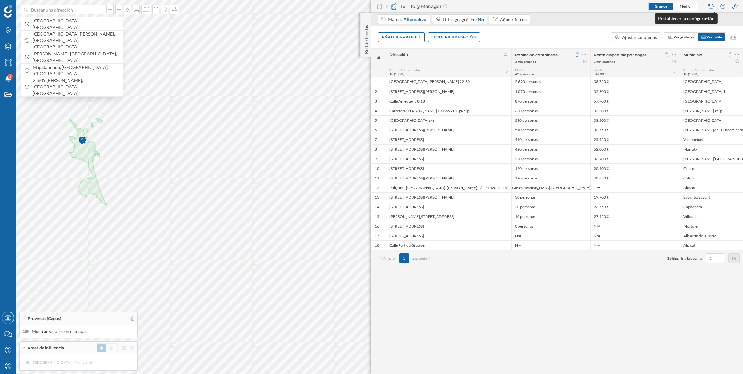 This screenshot has height=374, width=743. Describe the element at coordinates (551, 216) in the screenshot. I see `div: 10 personas` at that location.